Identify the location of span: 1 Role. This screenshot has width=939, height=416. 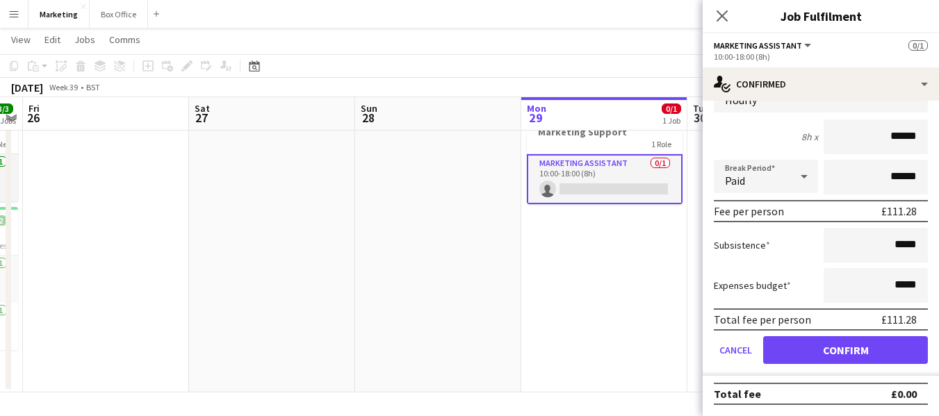
(661, 144).